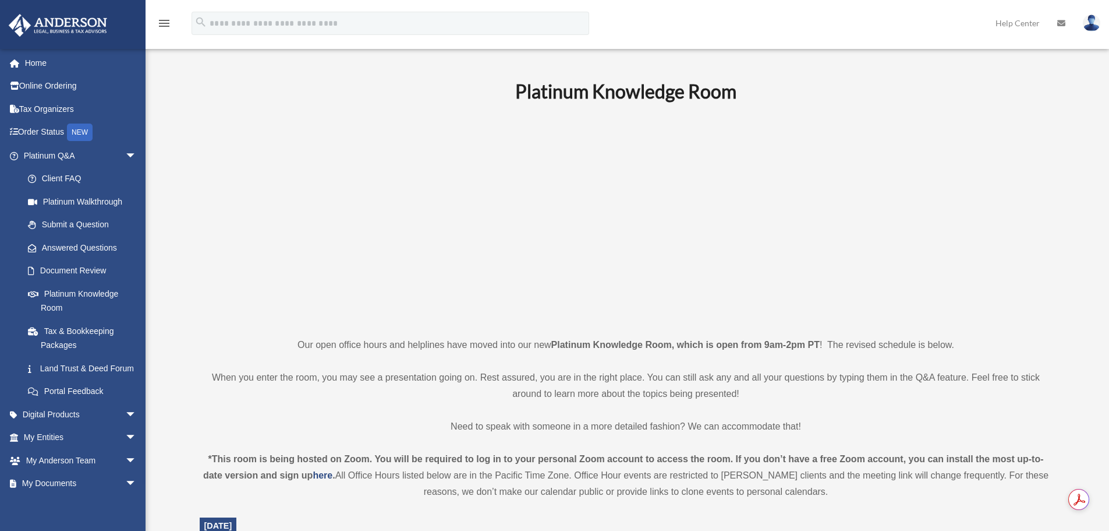 The width and height of the screenshot is (1109, 531). What do you see at coordinates (85, 225) in the screenshot?
I see `a: Submit a Question` at bounding box center [85, 225].